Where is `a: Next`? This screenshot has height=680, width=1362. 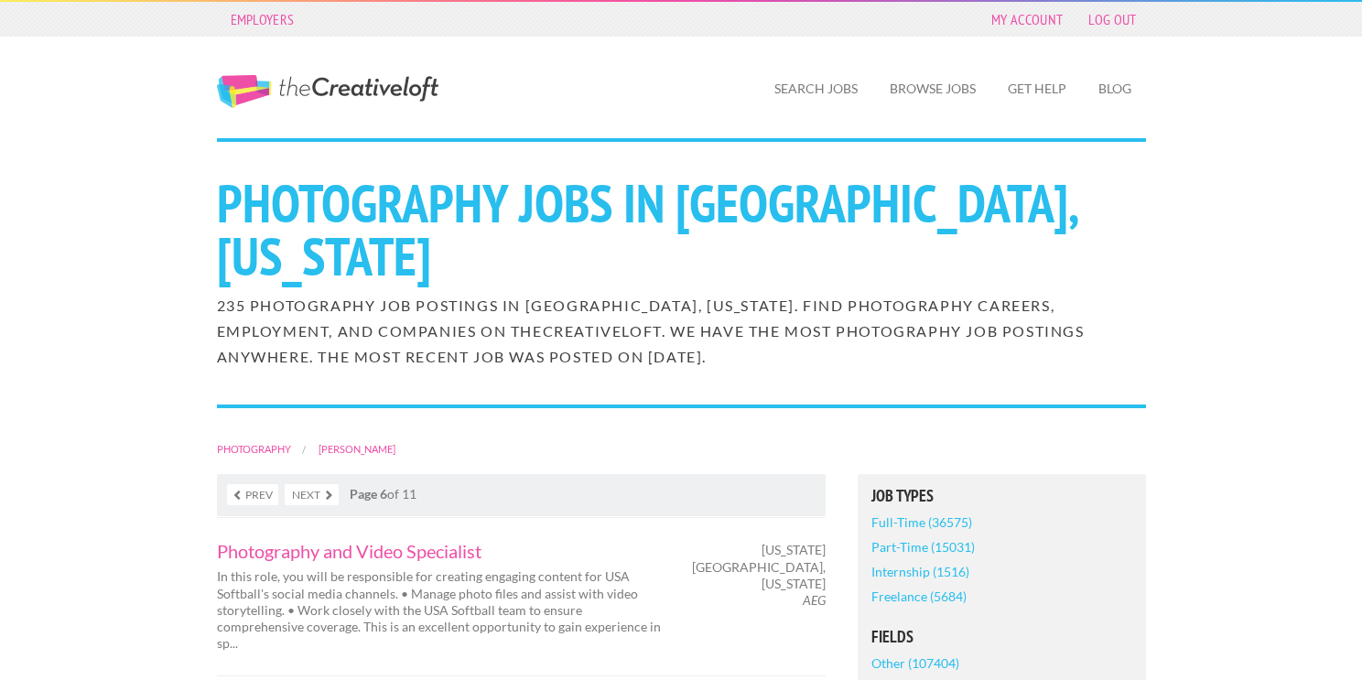 a: Next is located at coordinates (311, 494).